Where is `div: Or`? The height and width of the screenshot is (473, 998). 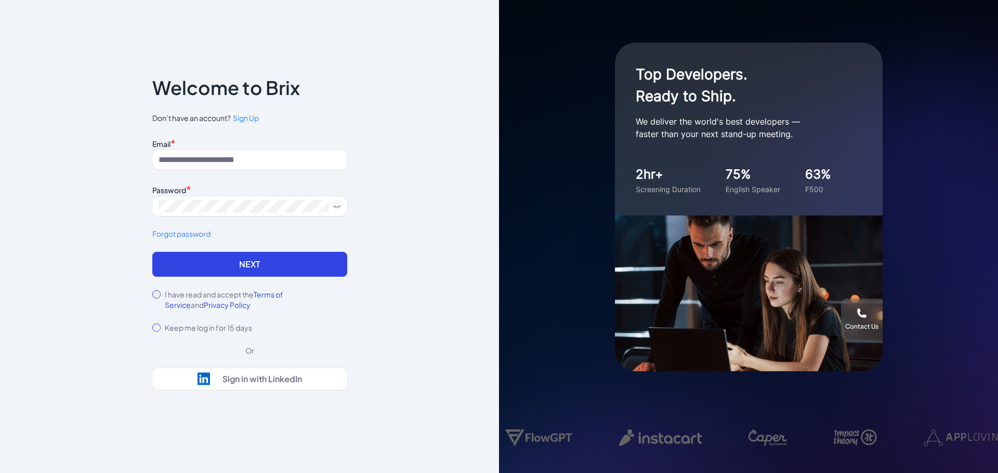 div: Or is located at coordinates (249, 351).